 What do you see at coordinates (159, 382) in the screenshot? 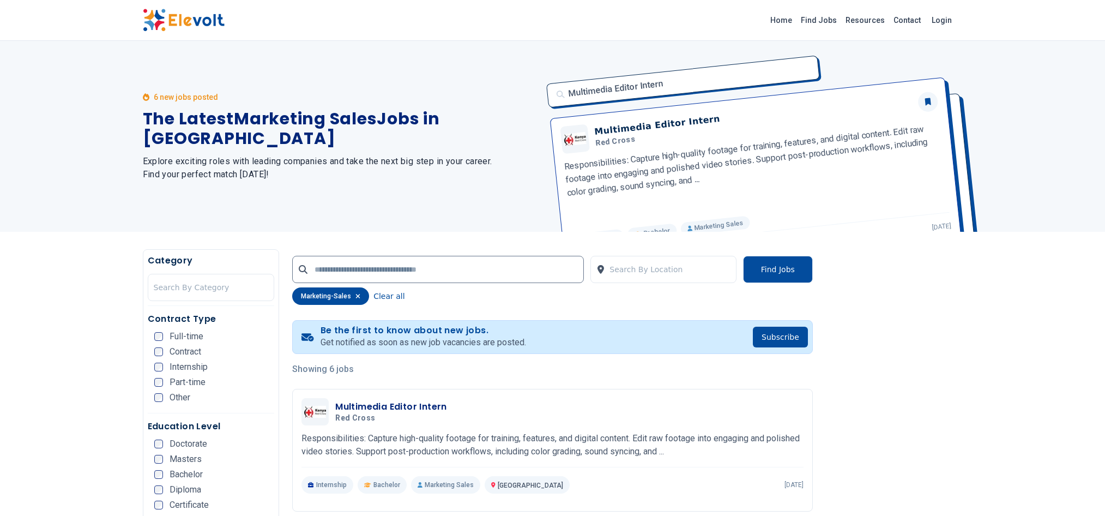
I see `input: Part-time` at bounding box center [159, 382].